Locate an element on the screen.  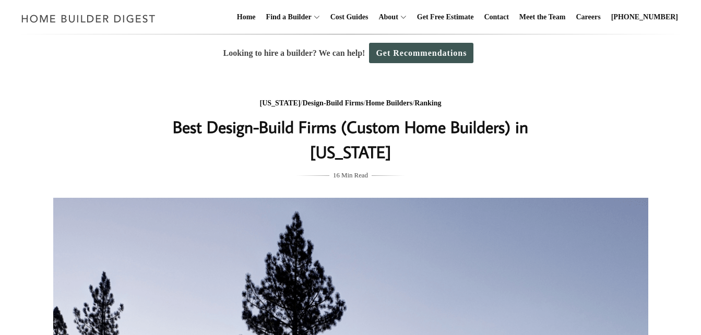
a: Get Free Estimate is located at coordinates (445, 17).